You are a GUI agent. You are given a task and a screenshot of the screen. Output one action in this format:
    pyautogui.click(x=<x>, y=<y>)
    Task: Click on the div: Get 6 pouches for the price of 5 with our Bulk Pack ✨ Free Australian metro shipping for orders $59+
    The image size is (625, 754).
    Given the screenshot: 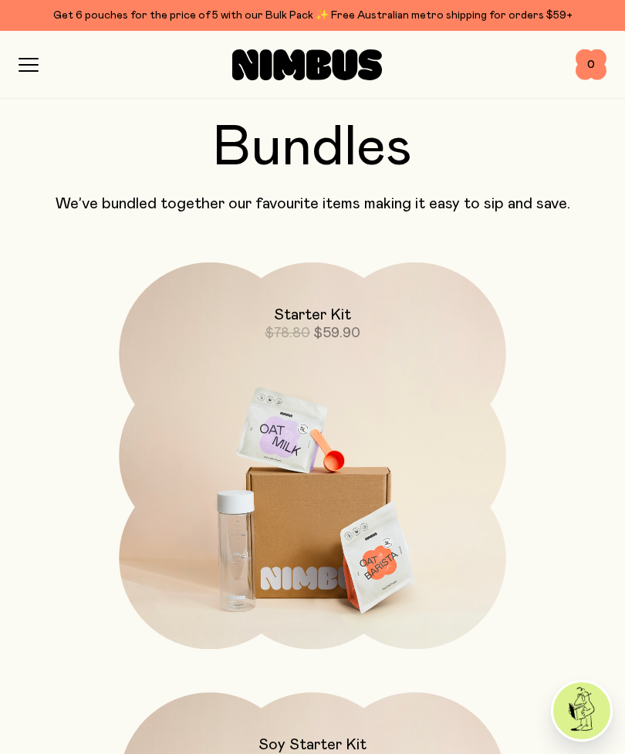 What is the action you would take?
    pyautogui.click(x=312, y=15)
    